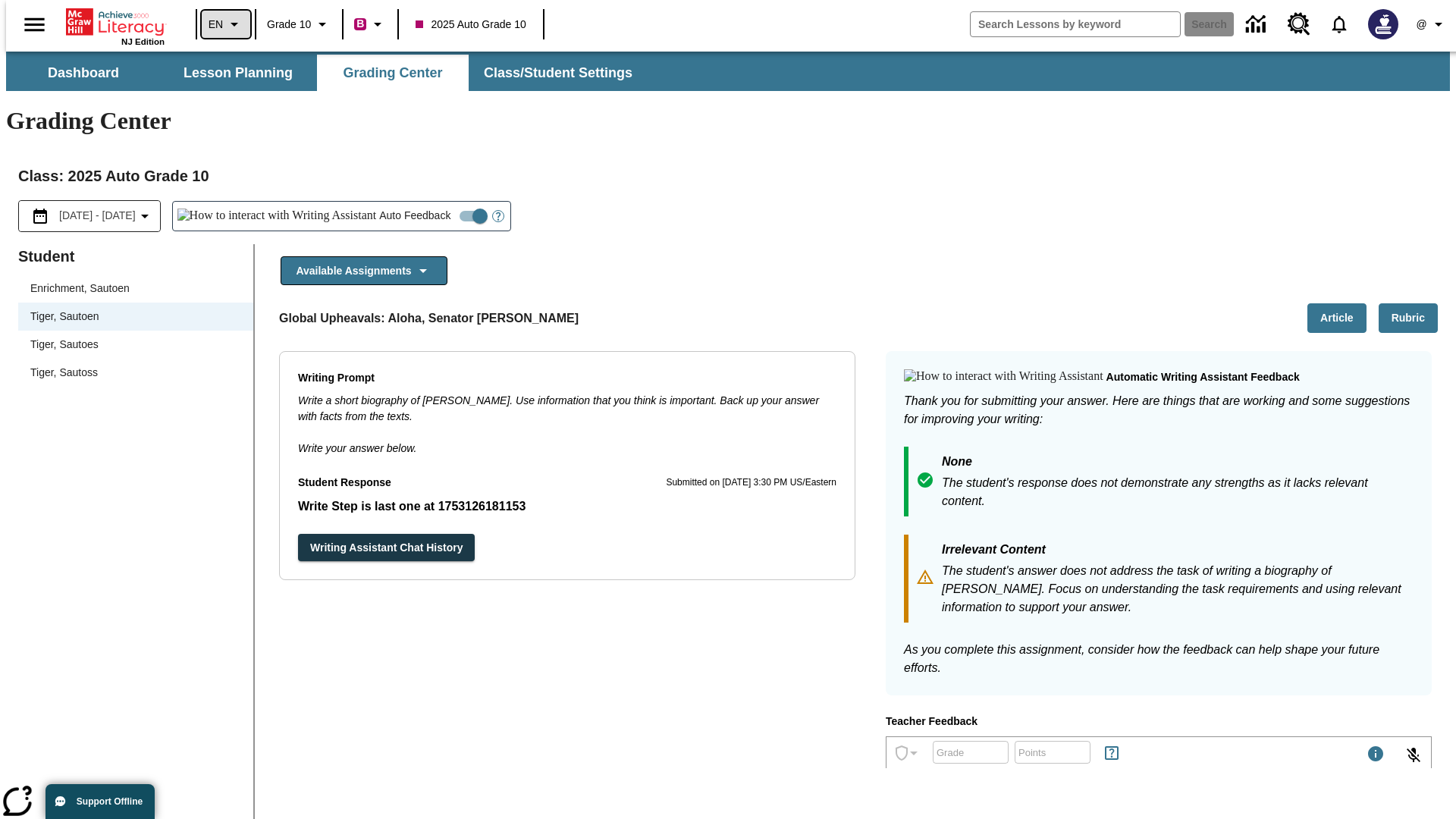 This screenshot has width=1456, height=819. What do you see at coordinates (135, 372) in the screenshot?
I see `div: Tiger, Sautoss` at bounding box center [135, 372].